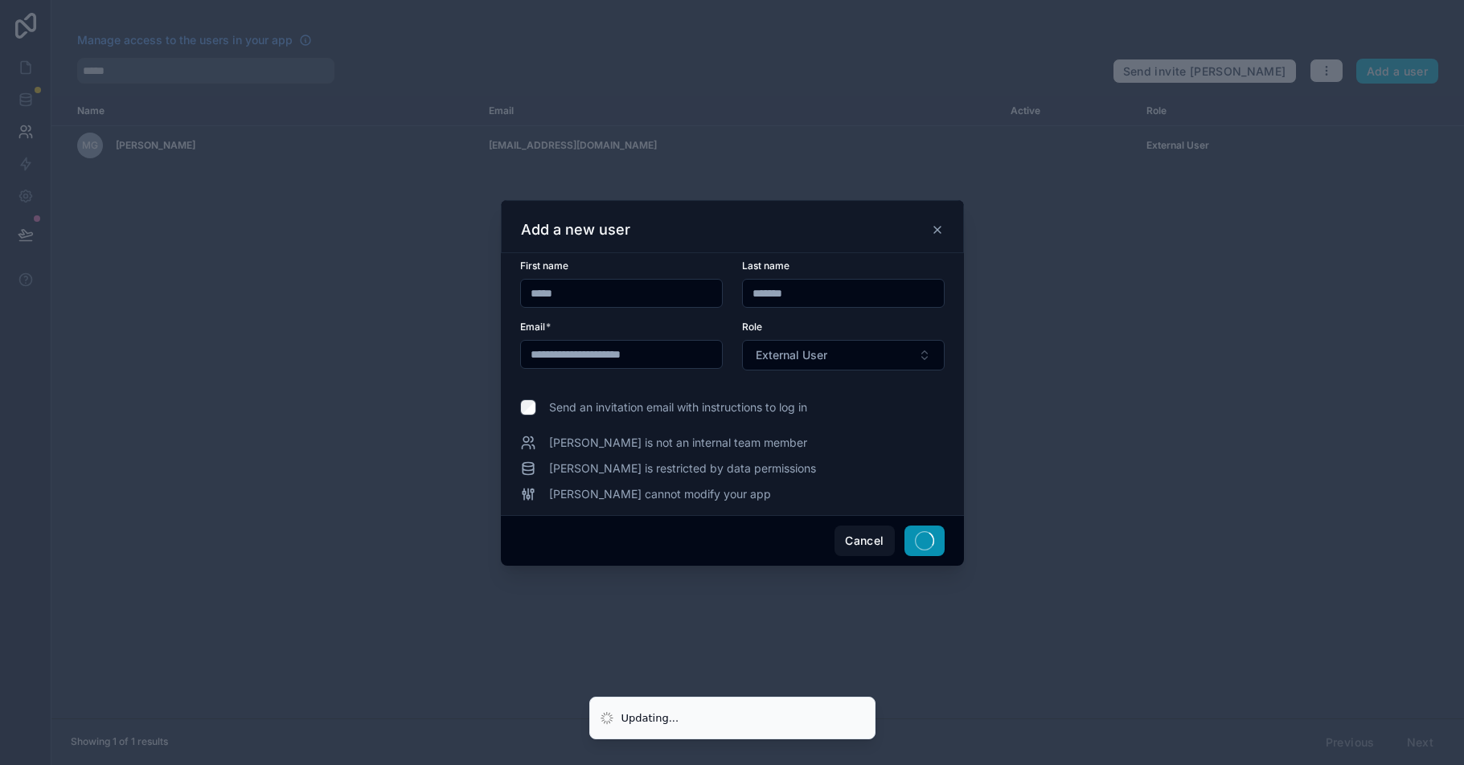 The height and width of the screenshot is (765, 1464). What do you see at coordinates (678, 408) in the screenshot?
I see `span: Send an invitation email with instructions to log in` at bounding box center [678, 408].